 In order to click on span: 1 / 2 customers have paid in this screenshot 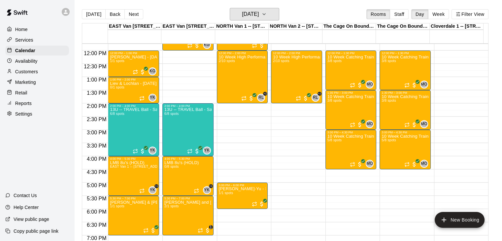, I will do `click(207, 230)`.